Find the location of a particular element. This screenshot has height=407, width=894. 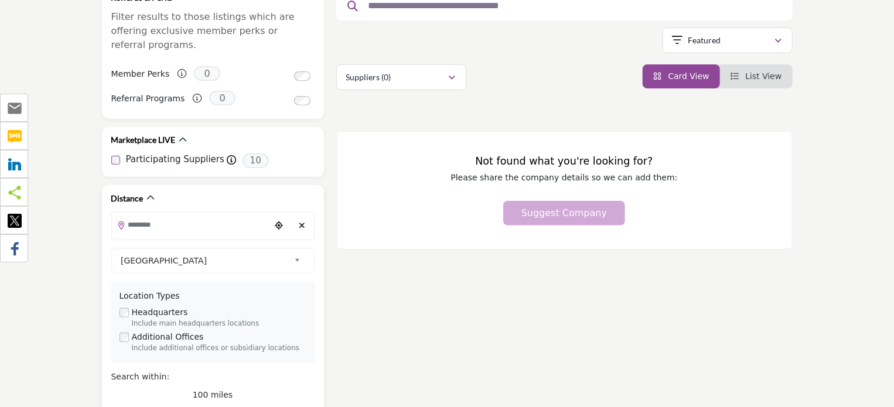

div: Clear search location is located at coordinates (302, 225).